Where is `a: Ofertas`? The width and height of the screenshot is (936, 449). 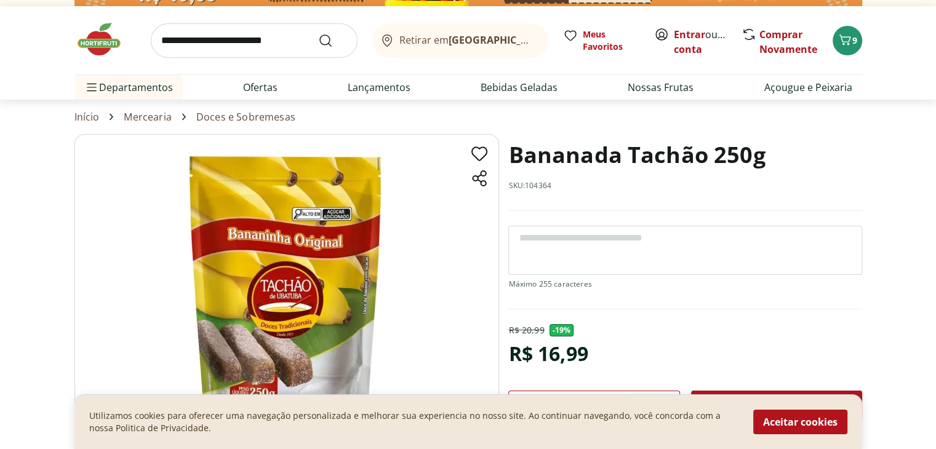
a: Ofertas is located at coordinates (260, 87).